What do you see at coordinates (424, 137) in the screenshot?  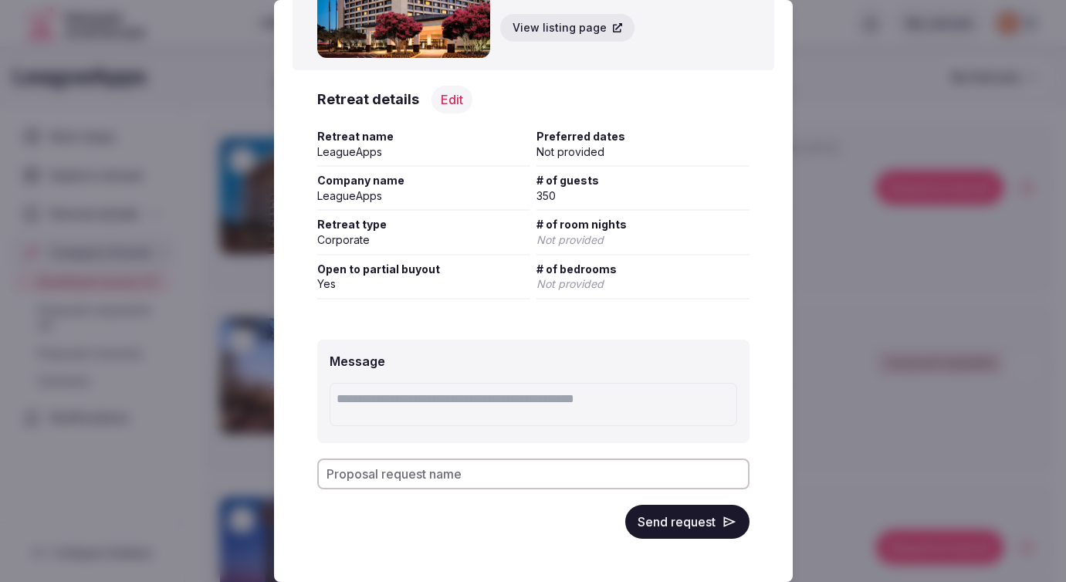 I see `span: Retreat name` at bounding box center [424, 137].